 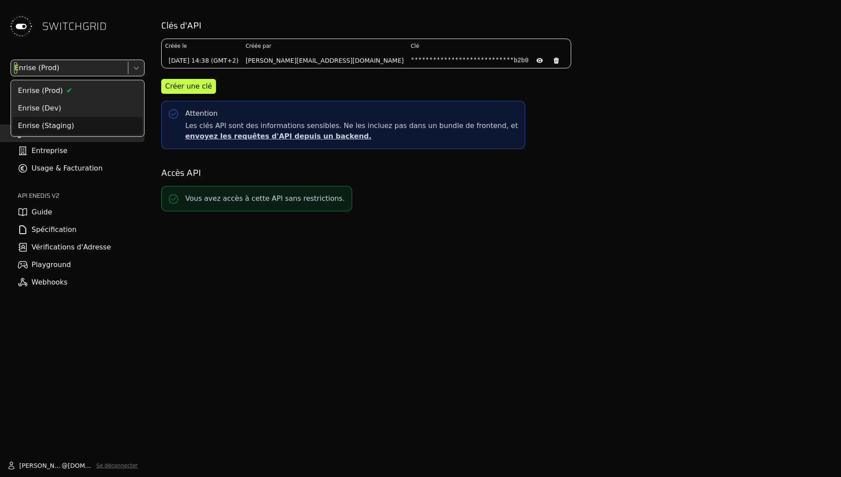 I want to click on h2: API ENEDIS v2, so click(x=81, y=195).